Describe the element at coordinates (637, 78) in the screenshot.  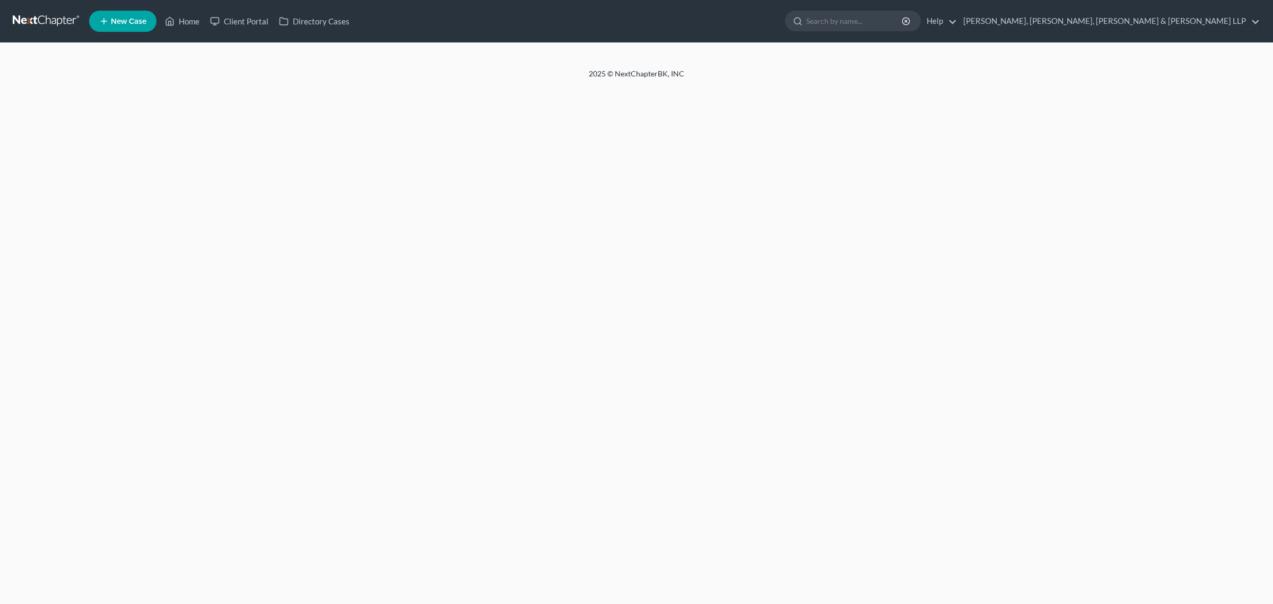
I see `div: 2025 © NextChapterBK, INC` at that location.